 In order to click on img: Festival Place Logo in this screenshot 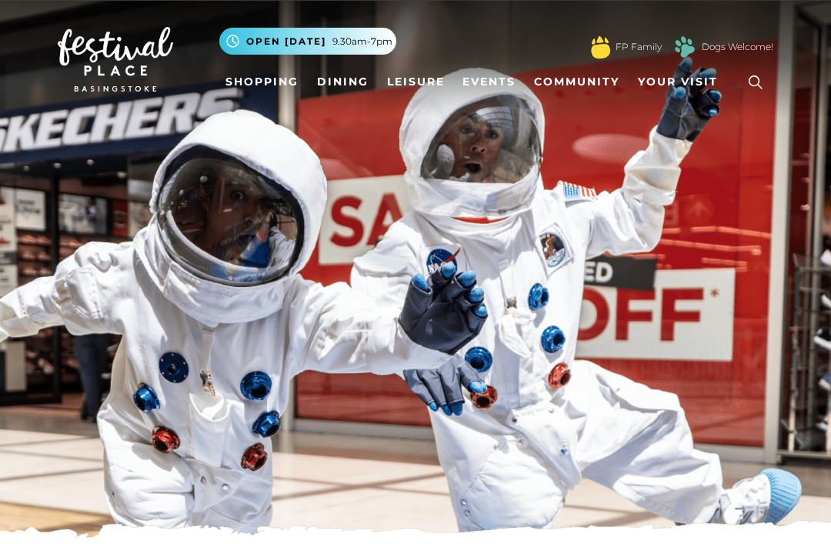, I will do `click(115, 59)`.